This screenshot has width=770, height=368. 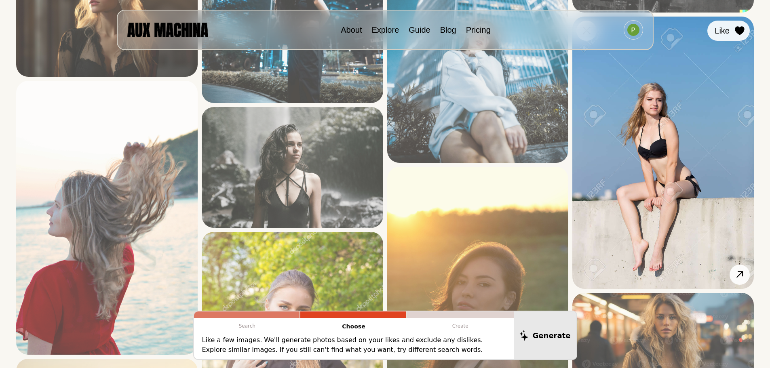 What do you see at coordinates (545, 335) in the screenshot?
I see `button: Generate` at bounding box center [545, 335].